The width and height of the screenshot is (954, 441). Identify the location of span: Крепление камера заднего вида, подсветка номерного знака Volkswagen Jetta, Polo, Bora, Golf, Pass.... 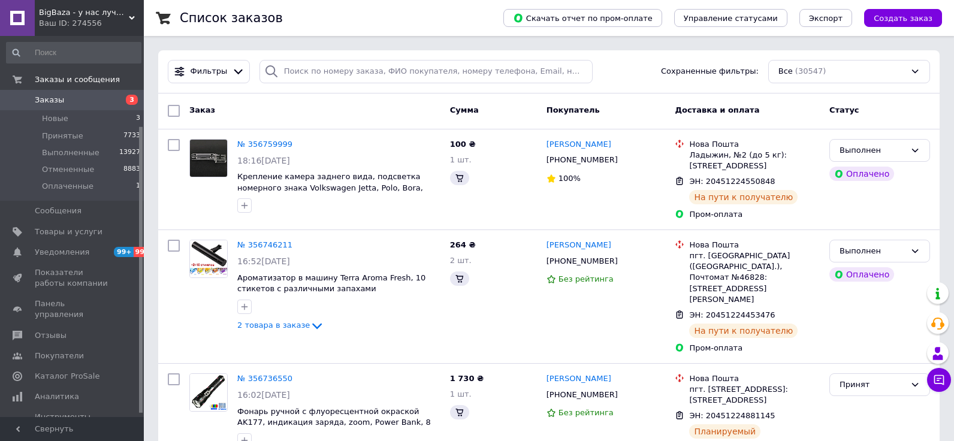
(330, 188).